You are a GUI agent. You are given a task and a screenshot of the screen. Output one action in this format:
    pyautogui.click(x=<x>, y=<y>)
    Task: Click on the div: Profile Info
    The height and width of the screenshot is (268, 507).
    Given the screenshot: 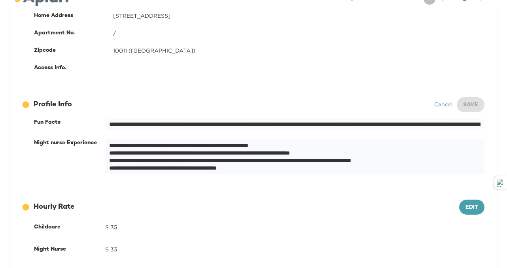 What is the action you would take?
    pyautogui.click(x=228, y=105)
    